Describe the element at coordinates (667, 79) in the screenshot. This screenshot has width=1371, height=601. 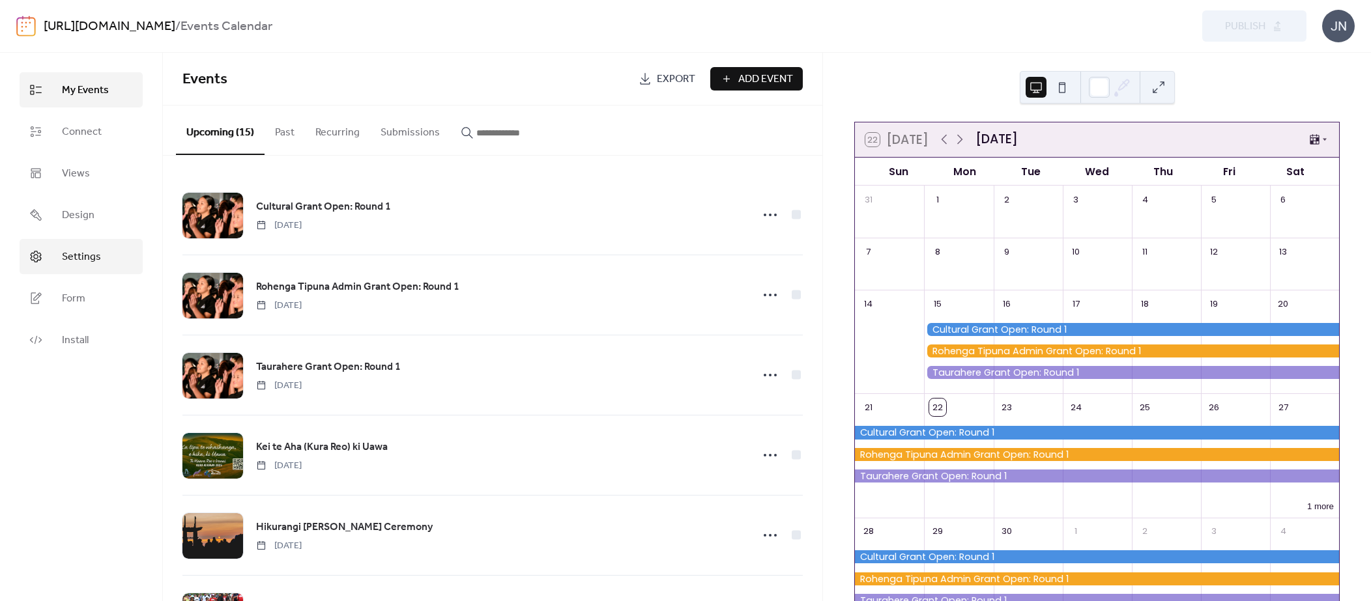
I see `a: Export` at that location.